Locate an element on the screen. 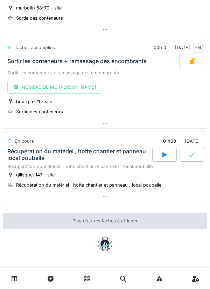 The image size is (210, 289). div: HM is located at coordinates (198, 48).